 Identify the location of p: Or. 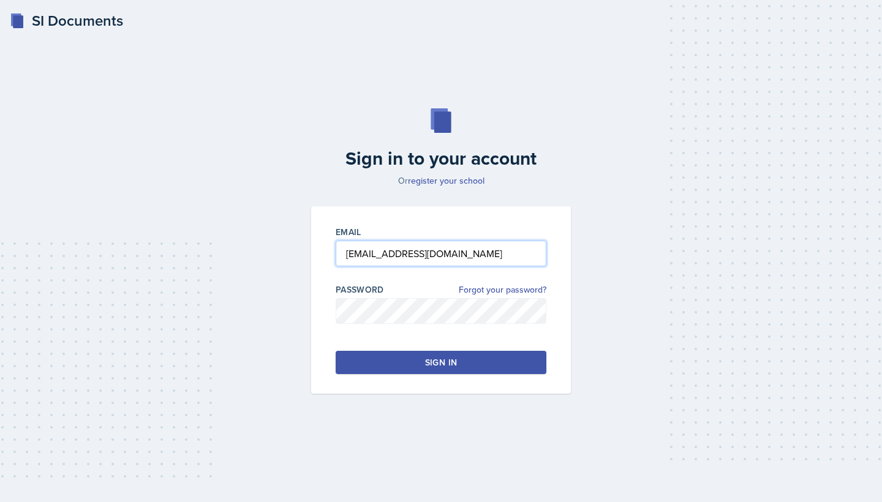
(441, 181).